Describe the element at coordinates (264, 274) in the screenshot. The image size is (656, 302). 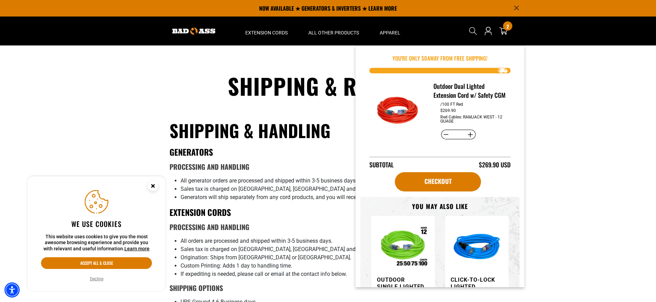
I see `span: If expediting is needed, please call or email at the contact info below.` at that location.